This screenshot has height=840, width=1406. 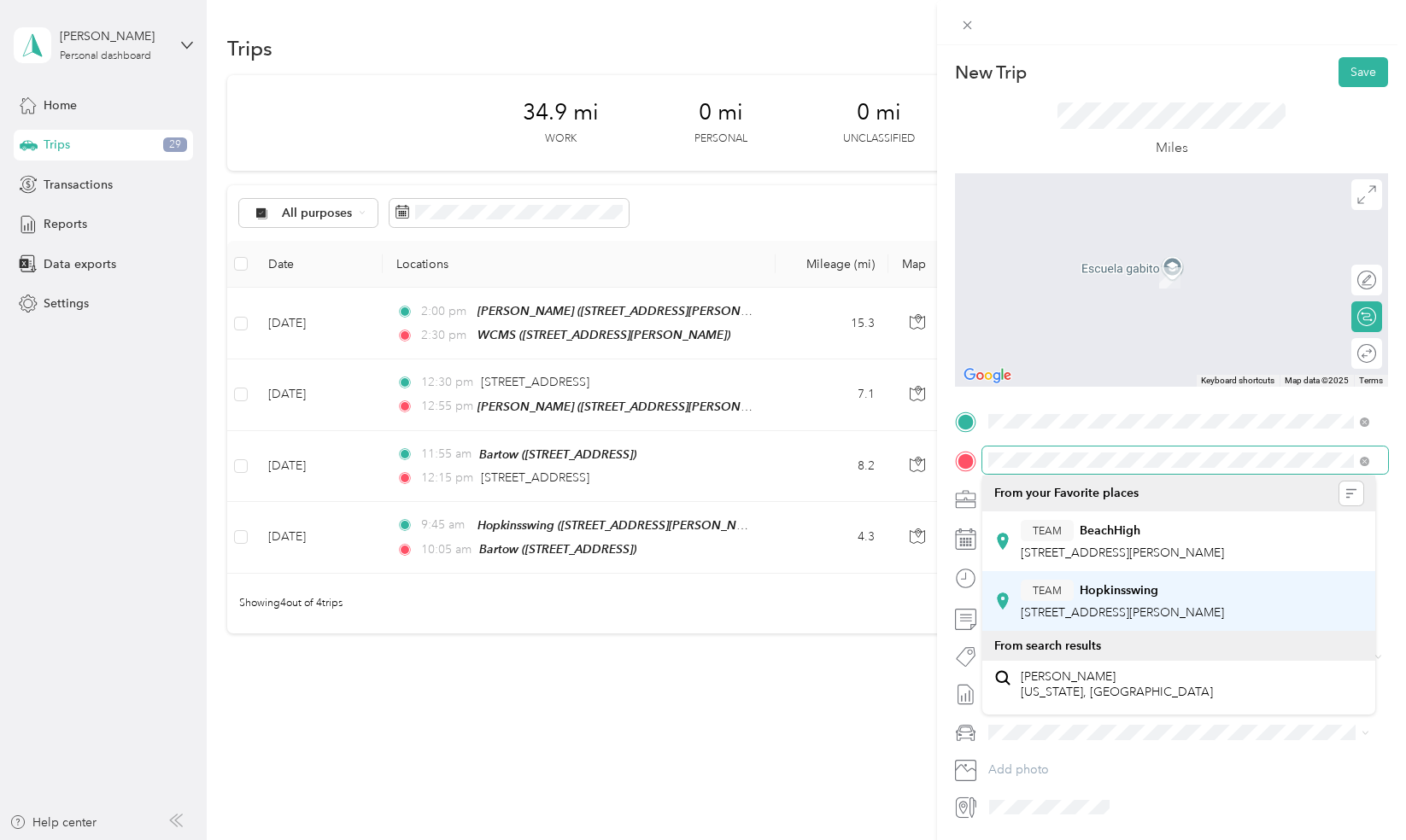 What do you see at coordinates (1316, 380) in the screenshot?
I see `span: Map data ©2025` at bounding box center [1316, 380].